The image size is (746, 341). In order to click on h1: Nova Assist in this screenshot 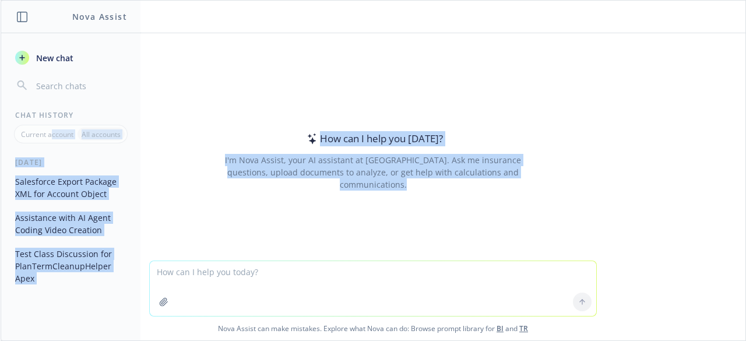, I will do `click(100, 16)`.